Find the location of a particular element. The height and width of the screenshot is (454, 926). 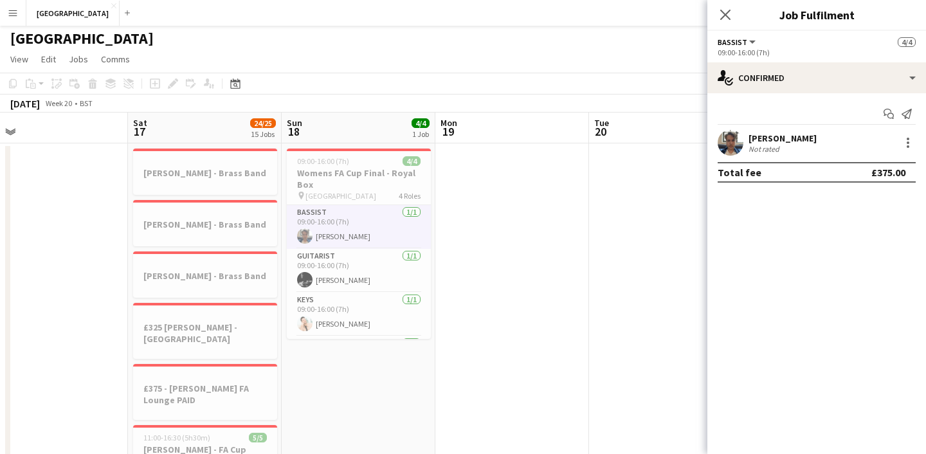

a: Jobs is located at coordinates (78, 59).